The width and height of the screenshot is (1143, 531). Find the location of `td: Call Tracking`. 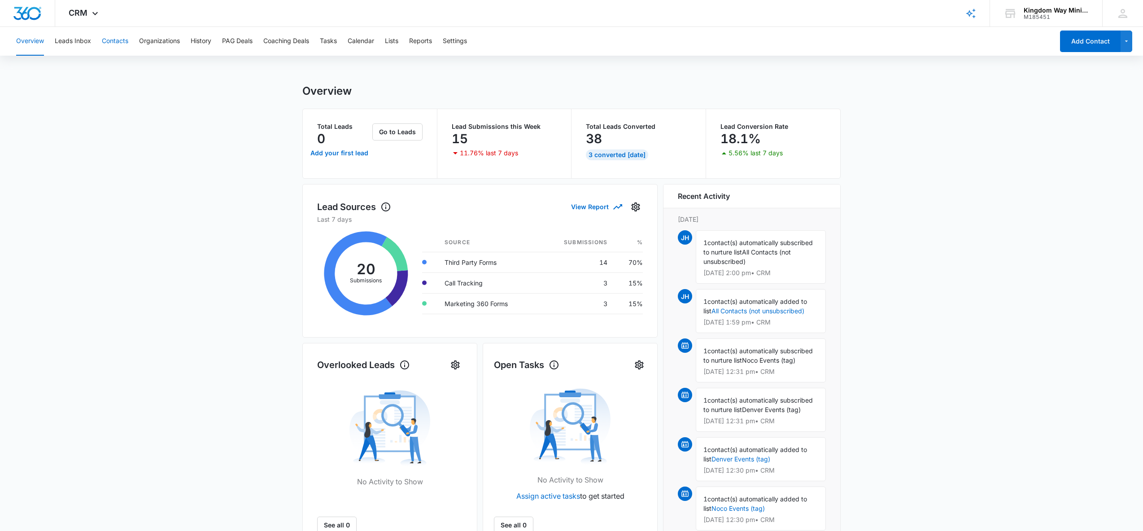

td: Call Tracking is located at coordinates (488, 283).